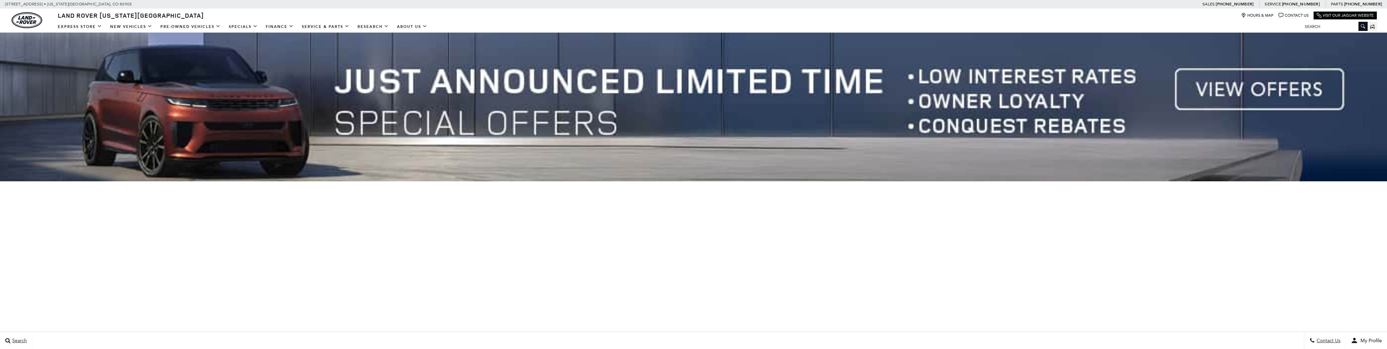  Describe the element at coordinates (190, 27) in the screenshot. I see `a: Pre-Owned Vehicles` at that location.